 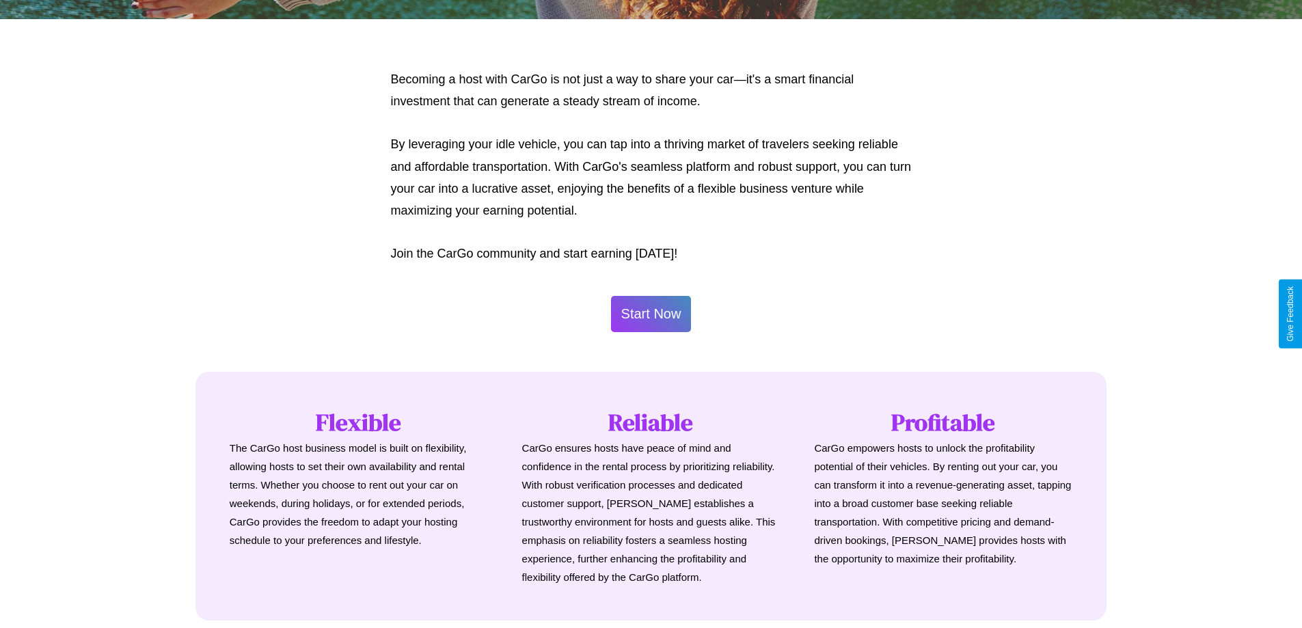 I want to click on p: Becoming a host with CarGo is not just a way to share your car—it's a smart financial investment ..., so click(x=652, y=90).